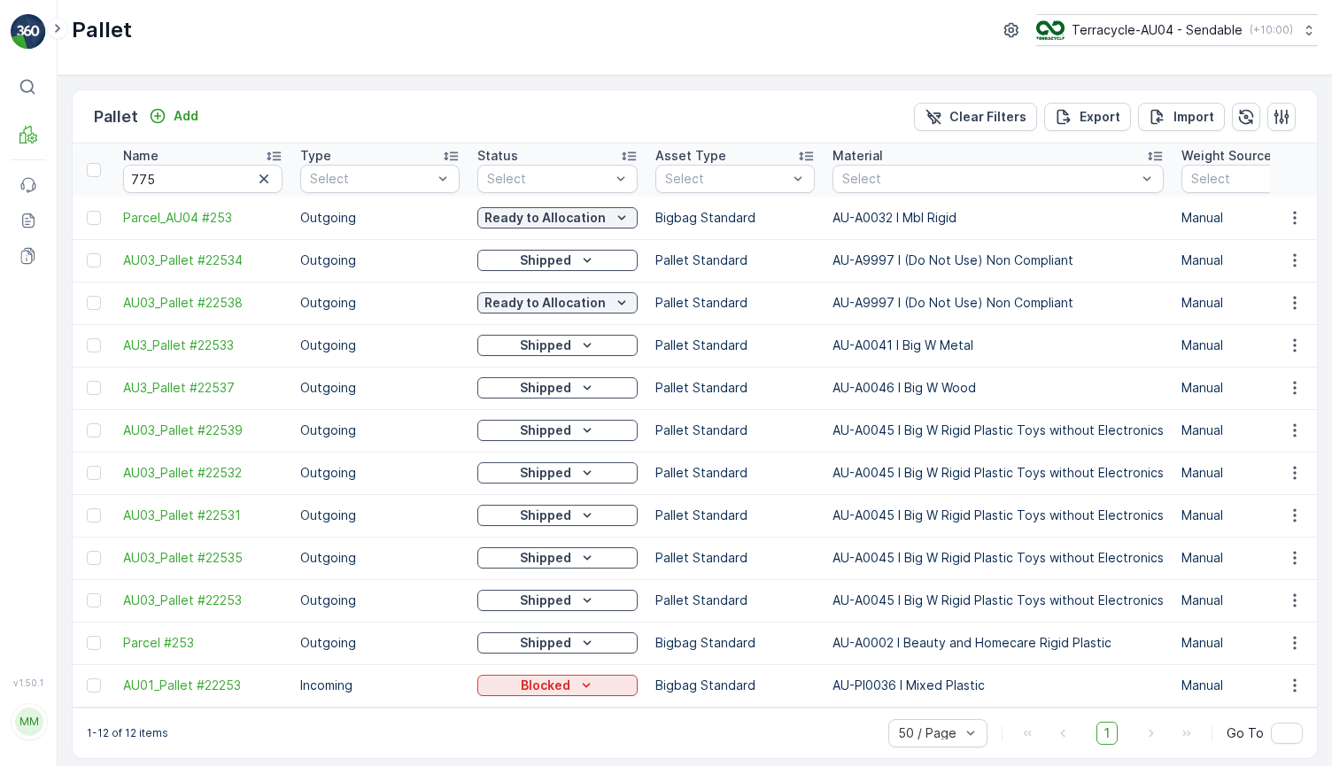  What do you see at coordinates (203, 600) in the screenshot?
I see `a: AU03_Pallet #22253` at bounding box center [203, 600].